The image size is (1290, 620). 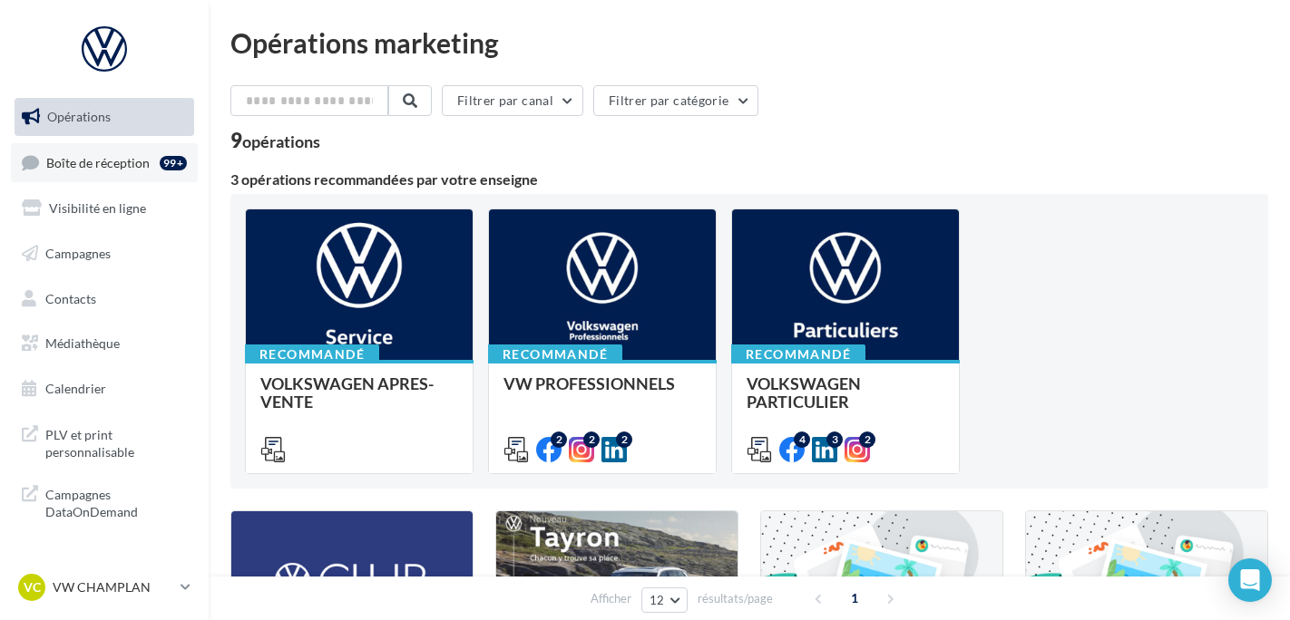 I want to click on div: 3, so click(x=834, y=440).